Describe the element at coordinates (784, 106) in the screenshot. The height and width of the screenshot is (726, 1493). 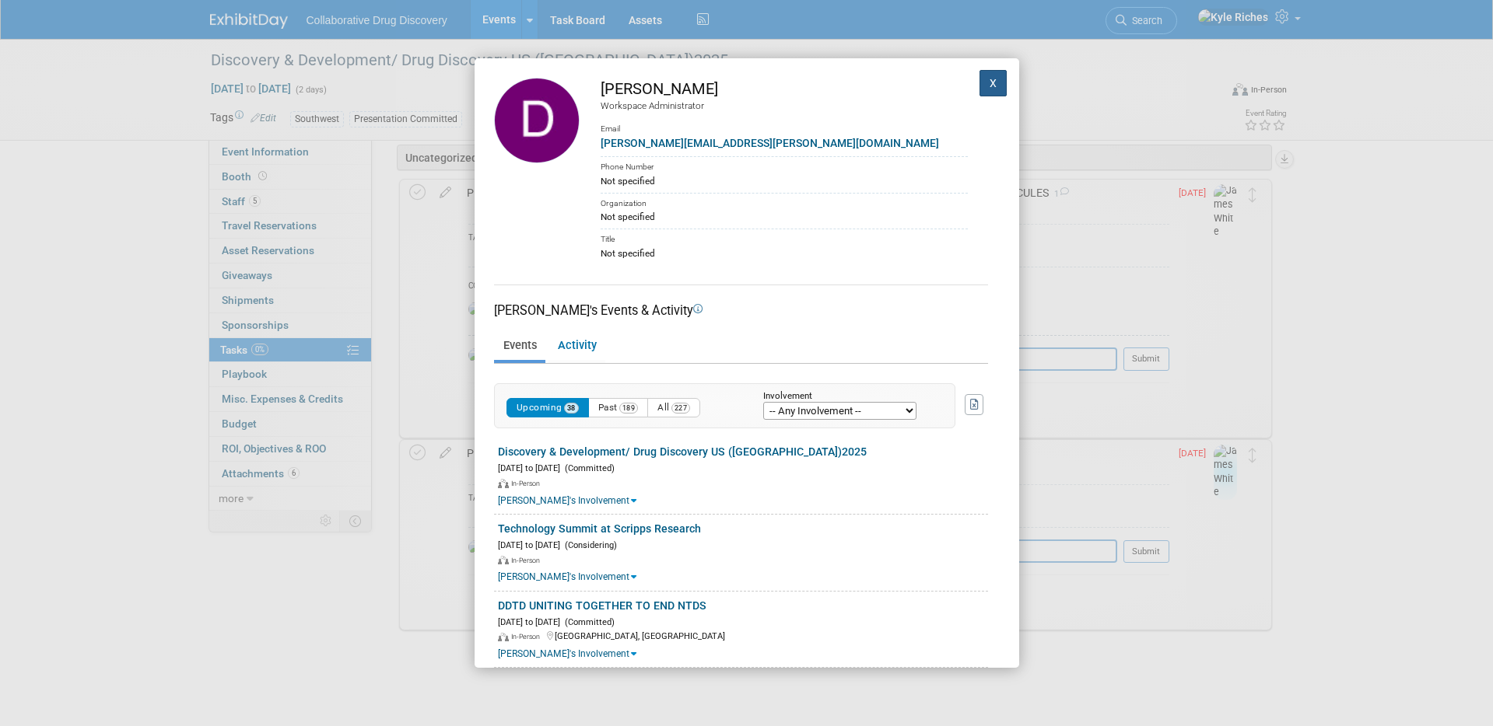
I see `div: Workspace Administrator` at that location.